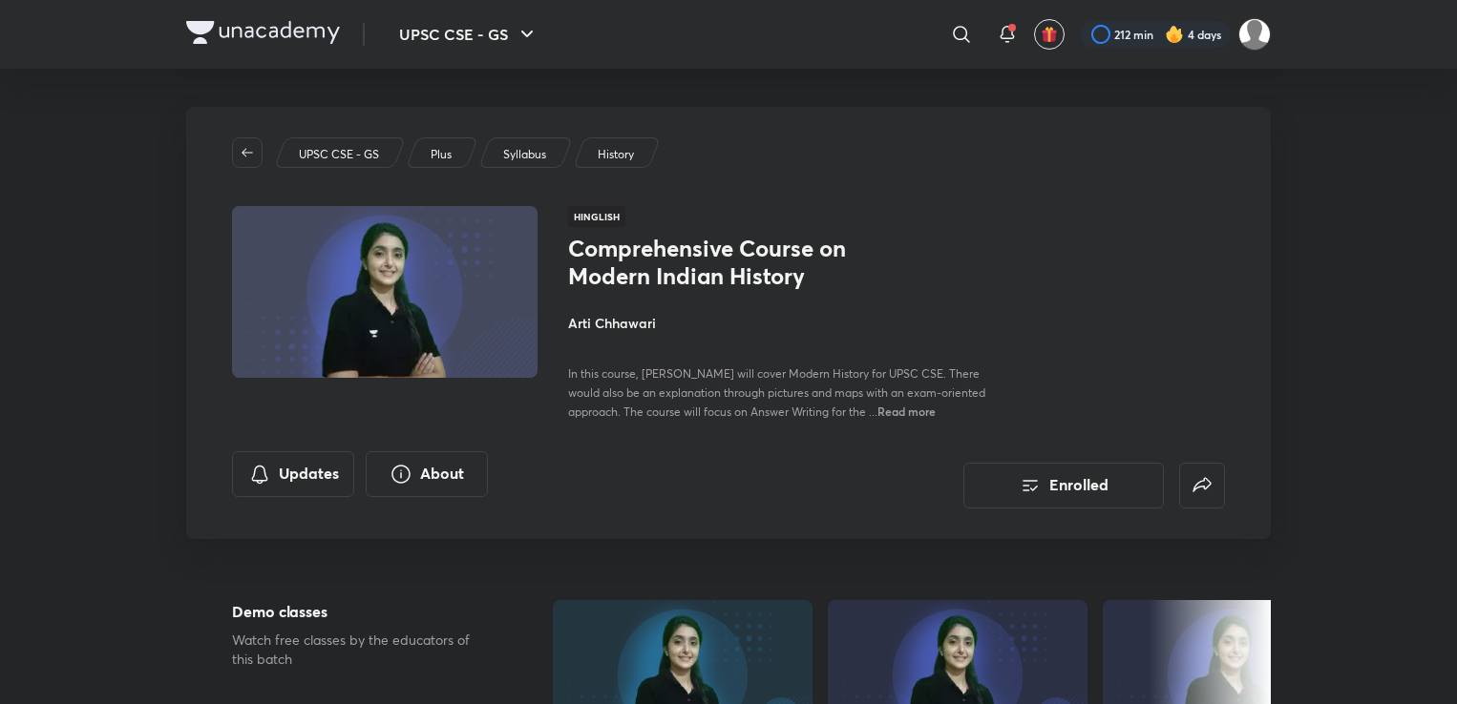  What do you see at coordinates (339, 155) in the screenshot?
I see `p: UPSC CSE - GS` at bounding box center [339, 155].